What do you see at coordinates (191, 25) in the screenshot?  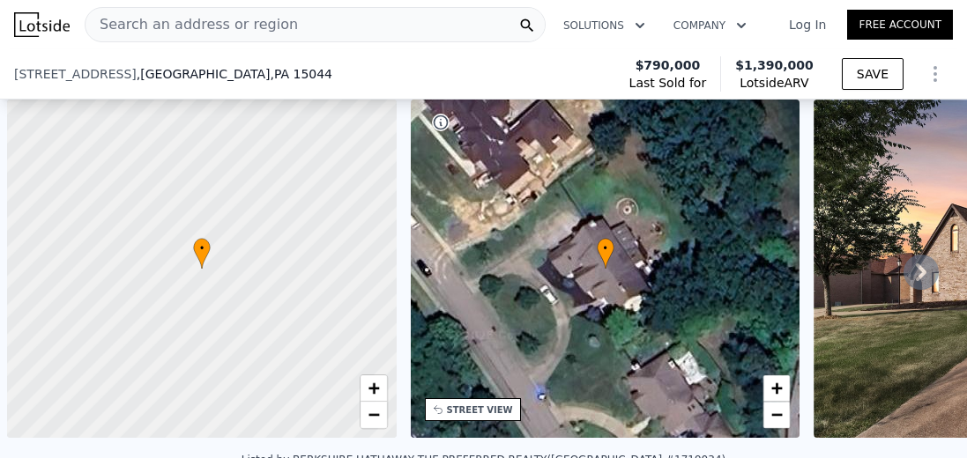 I see `span: Search an address or region` at bounding box center [191, 25].